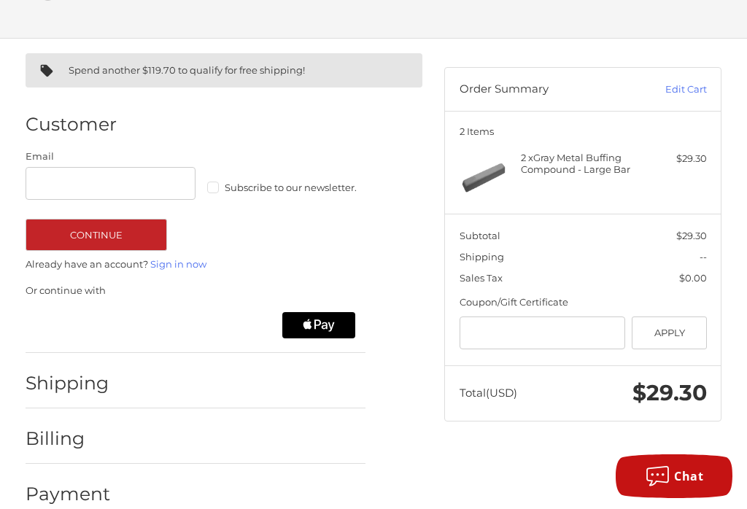 The width and height of the screenshot is (747, 509). What do you see at coordinates (68, 383) in the screenshot?
I see `h2: Shipping` at bounding box center [68, 383].